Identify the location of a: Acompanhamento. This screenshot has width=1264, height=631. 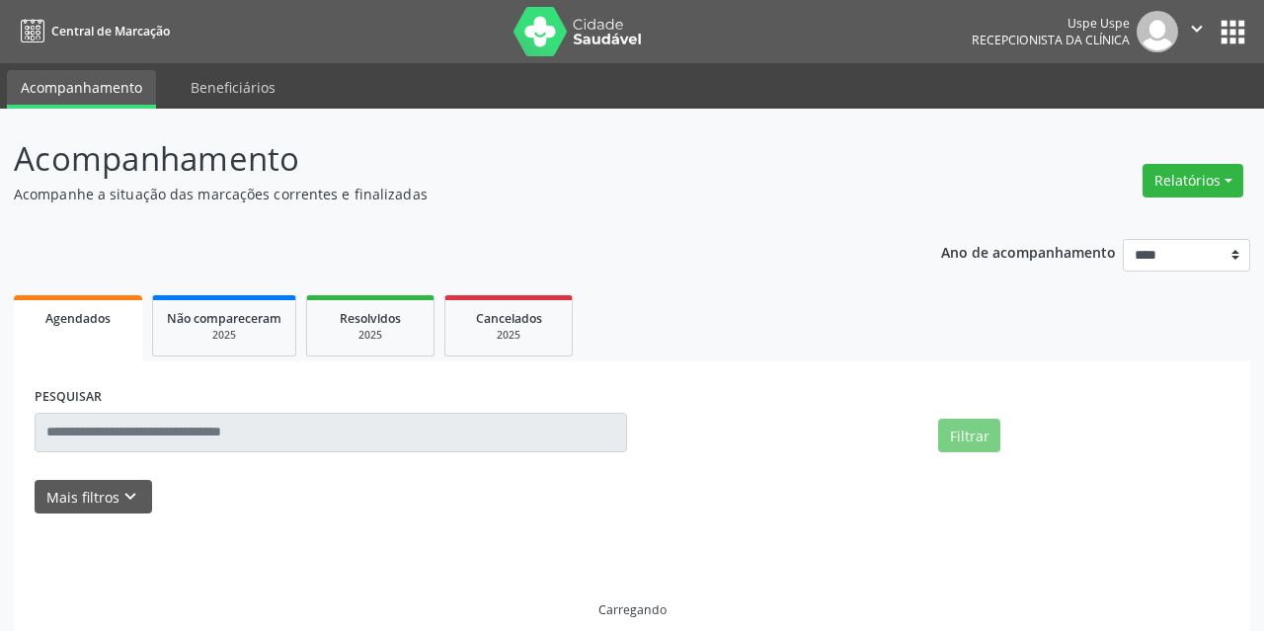
(81, 89).